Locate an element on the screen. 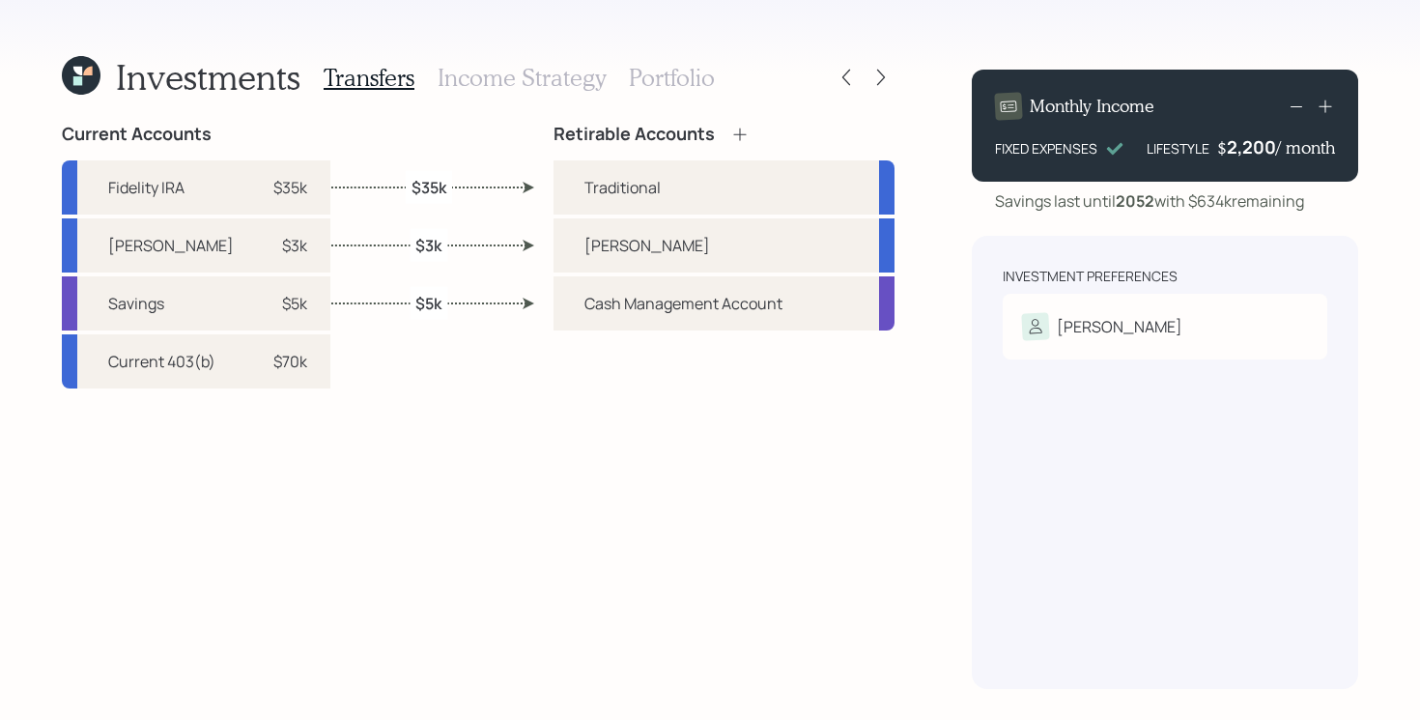 The height and width of the screenshot is (720, 1420). div: Current 403(b) is located at coordinates (161, 361).